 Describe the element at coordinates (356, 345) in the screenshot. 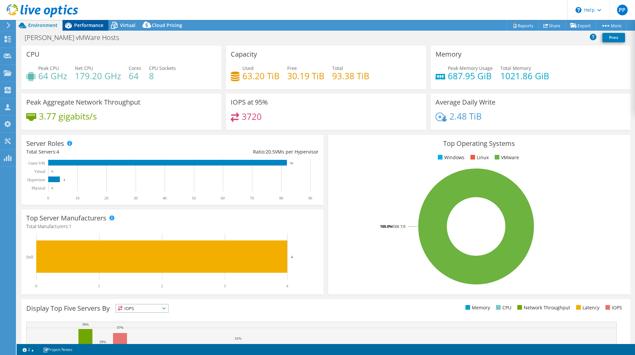

I see `text: 28%` at that location.